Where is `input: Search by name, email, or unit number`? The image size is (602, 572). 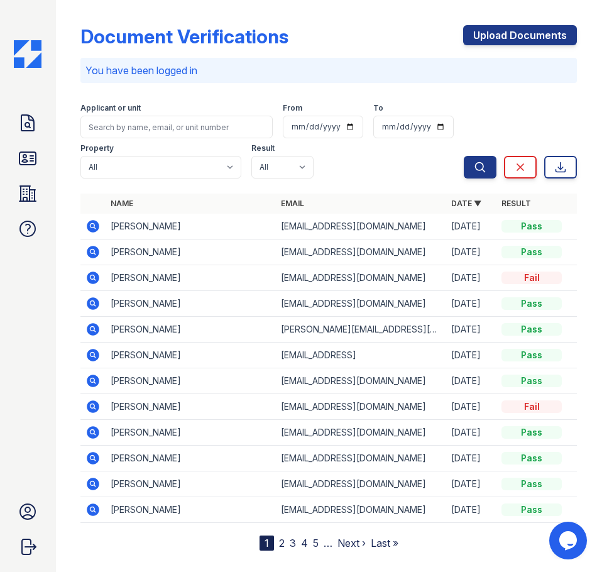 input: Search by name, email, or unit number is located at coordinates (177, 127).